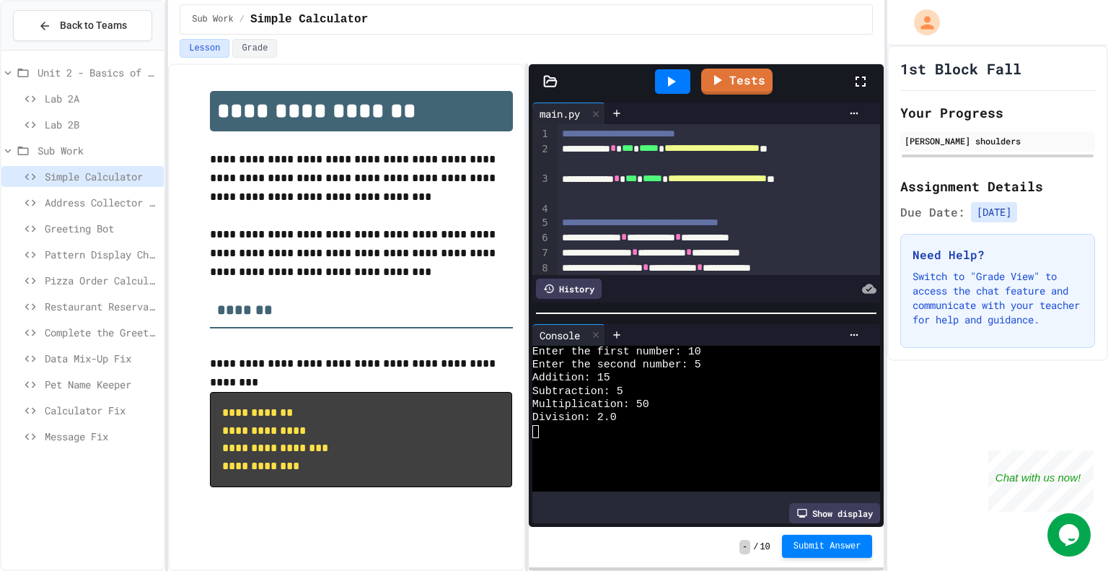 This screenshot has height=571, width=1108. I want to click on div: 6, so click(541, 238).